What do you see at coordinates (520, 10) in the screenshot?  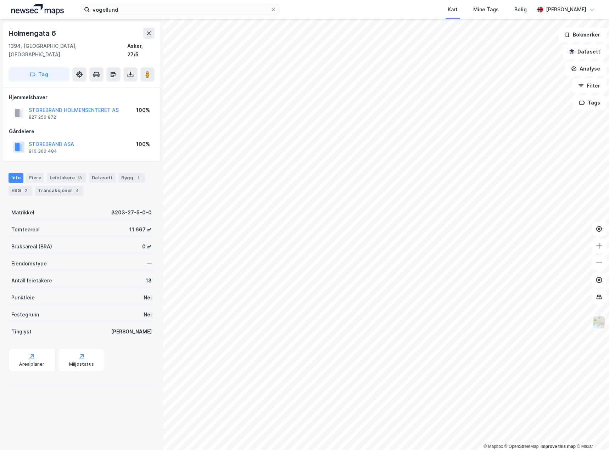 I see `div: Bolig` at bounding box center [520, 10].